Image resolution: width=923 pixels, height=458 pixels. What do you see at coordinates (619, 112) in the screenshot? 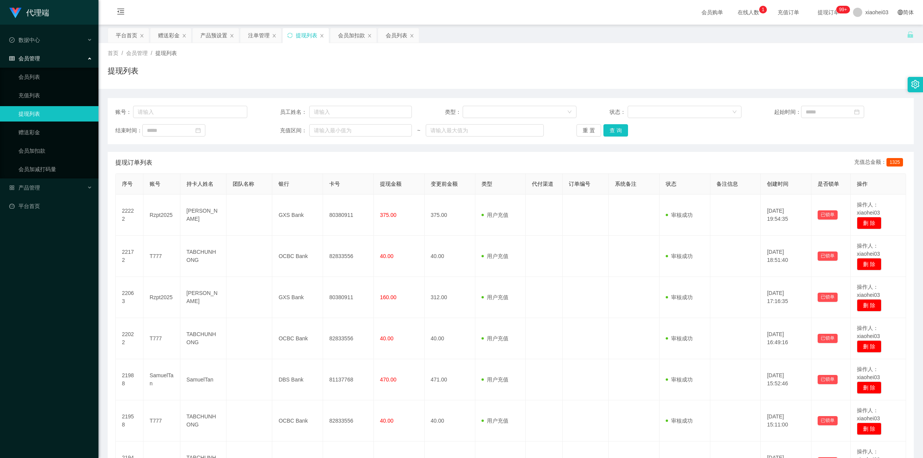
I see `span: 状态：` at bounding box center [619, 112].